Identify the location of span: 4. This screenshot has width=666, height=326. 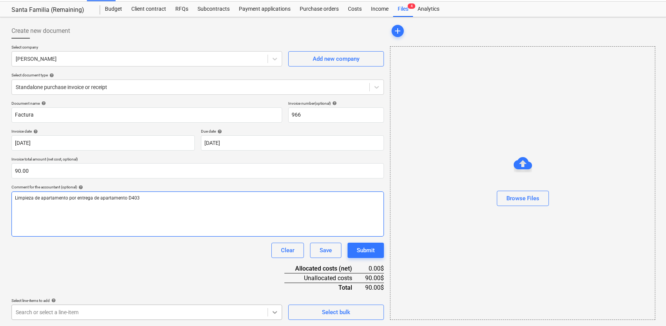
(411, 6).